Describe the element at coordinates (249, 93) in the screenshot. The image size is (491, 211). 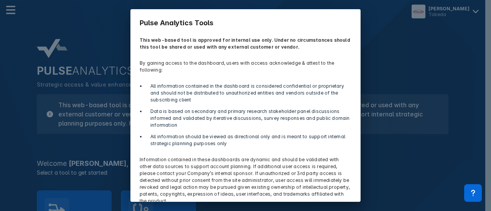
I see `li: All information contained in the dashboard is considered confidential or proprietary and should n...` at that location.